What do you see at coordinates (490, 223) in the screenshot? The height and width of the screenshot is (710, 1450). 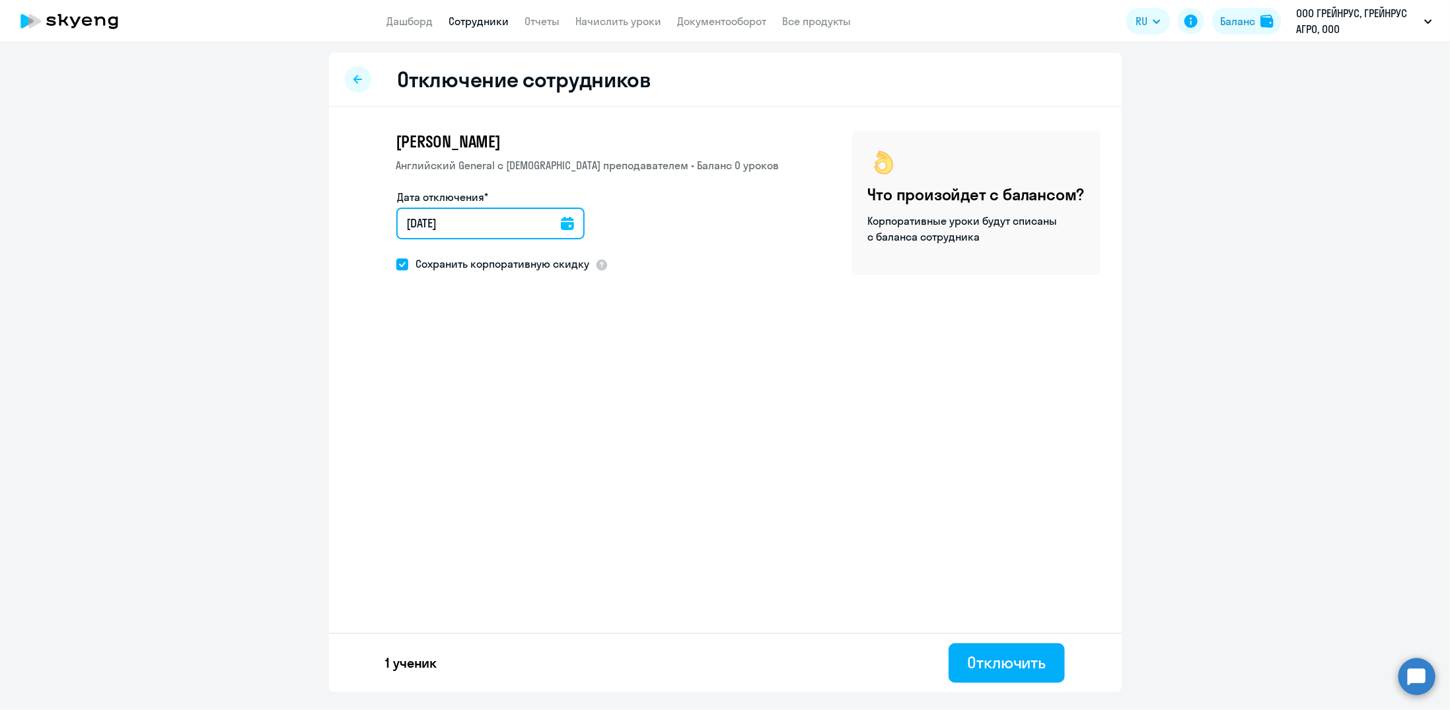 I see `input: дд.мм.гггг` at bounding box center [490, 223].